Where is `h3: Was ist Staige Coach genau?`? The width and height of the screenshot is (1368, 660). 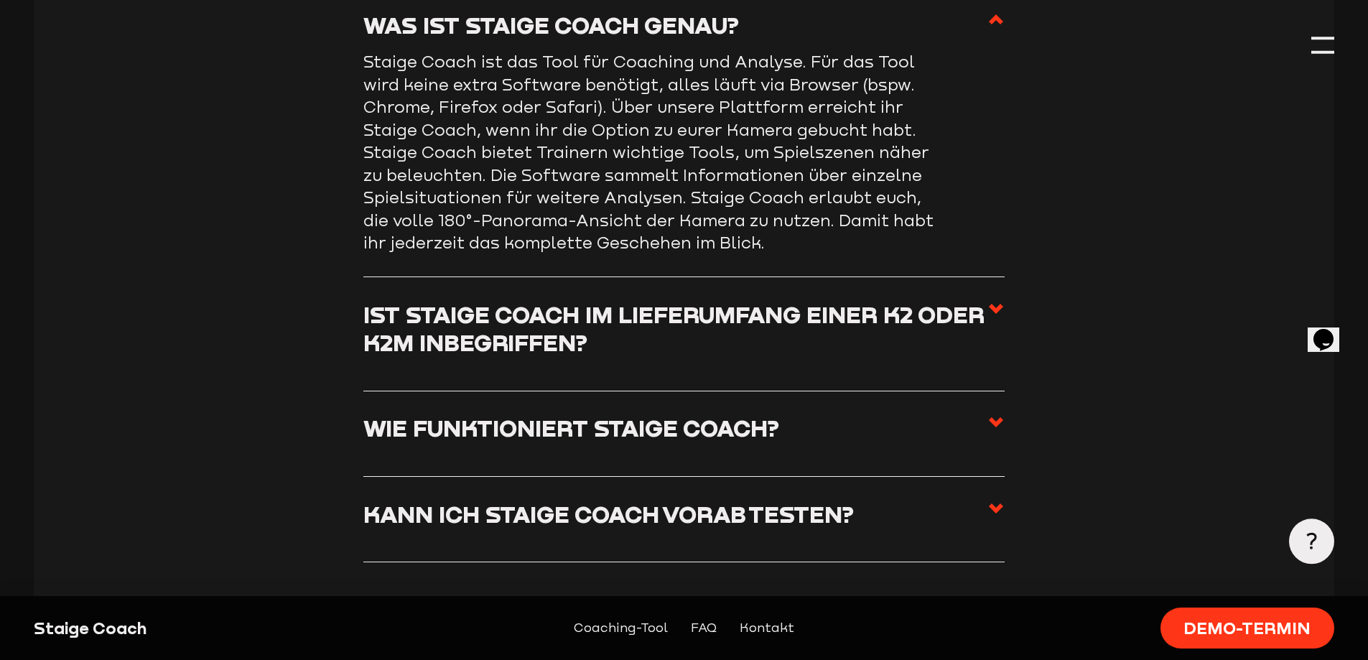 h3: Was ist Staige Coach genau? is located at coordinates (551, 24).